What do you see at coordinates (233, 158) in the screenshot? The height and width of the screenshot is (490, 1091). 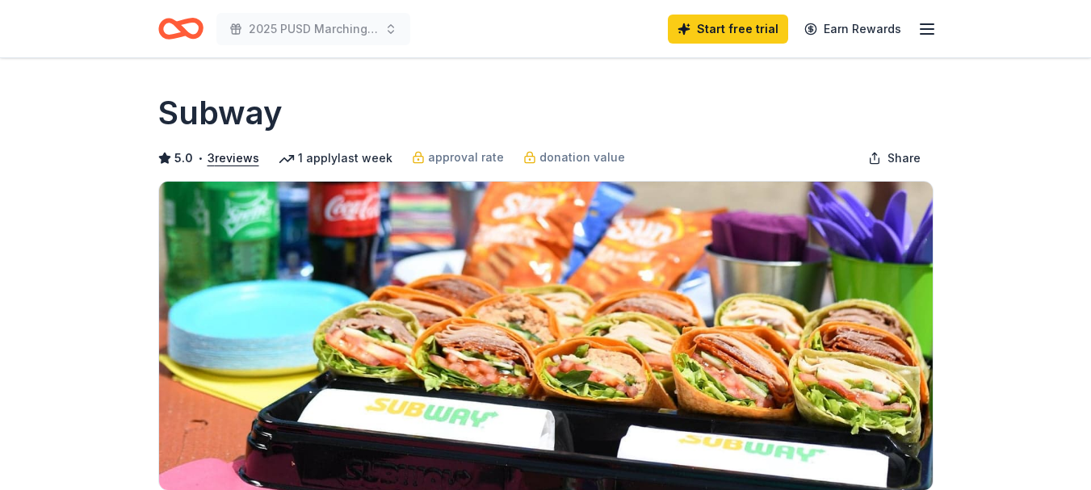 I see `button: 3reviews` at bounding box center [233, 158].